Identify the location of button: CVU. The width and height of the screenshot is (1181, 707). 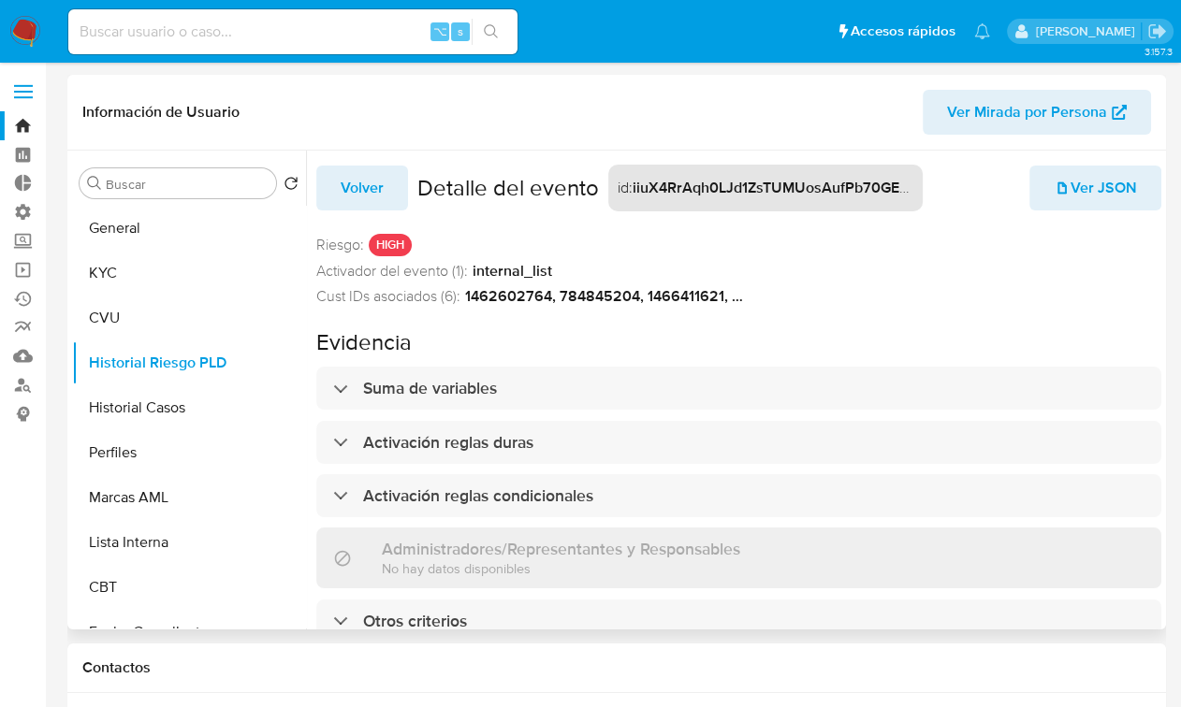
(189, 318).